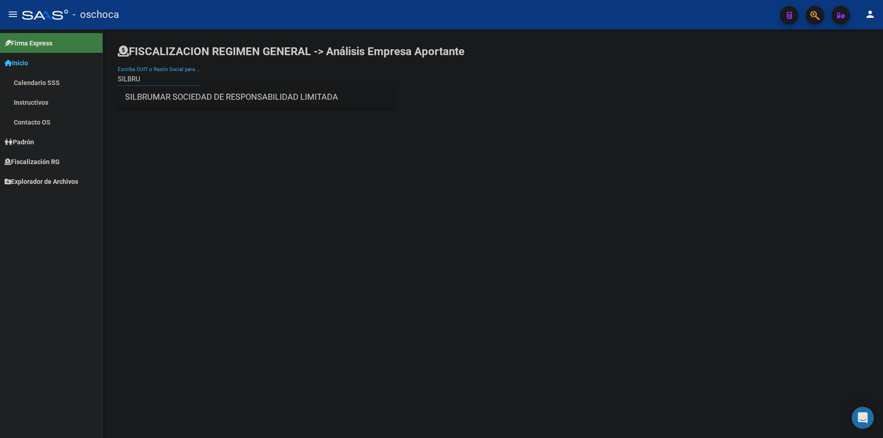 The image size is (883, 438). What do you see at coordinates (291, 52) in the screenshot?
I see `h1: FISCALIZACION REGIMEN GENERAL -> Análisis Empresa Aportante` at bounding box center [291, 52].